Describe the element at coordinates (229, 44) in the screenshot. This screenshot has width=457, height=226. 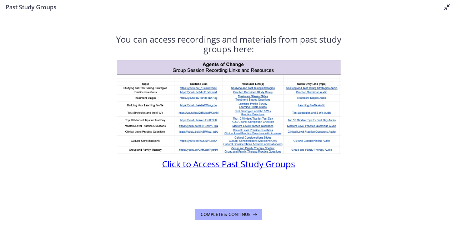
I see `span: You can access recordings and materials from past study groups here:` at that location.